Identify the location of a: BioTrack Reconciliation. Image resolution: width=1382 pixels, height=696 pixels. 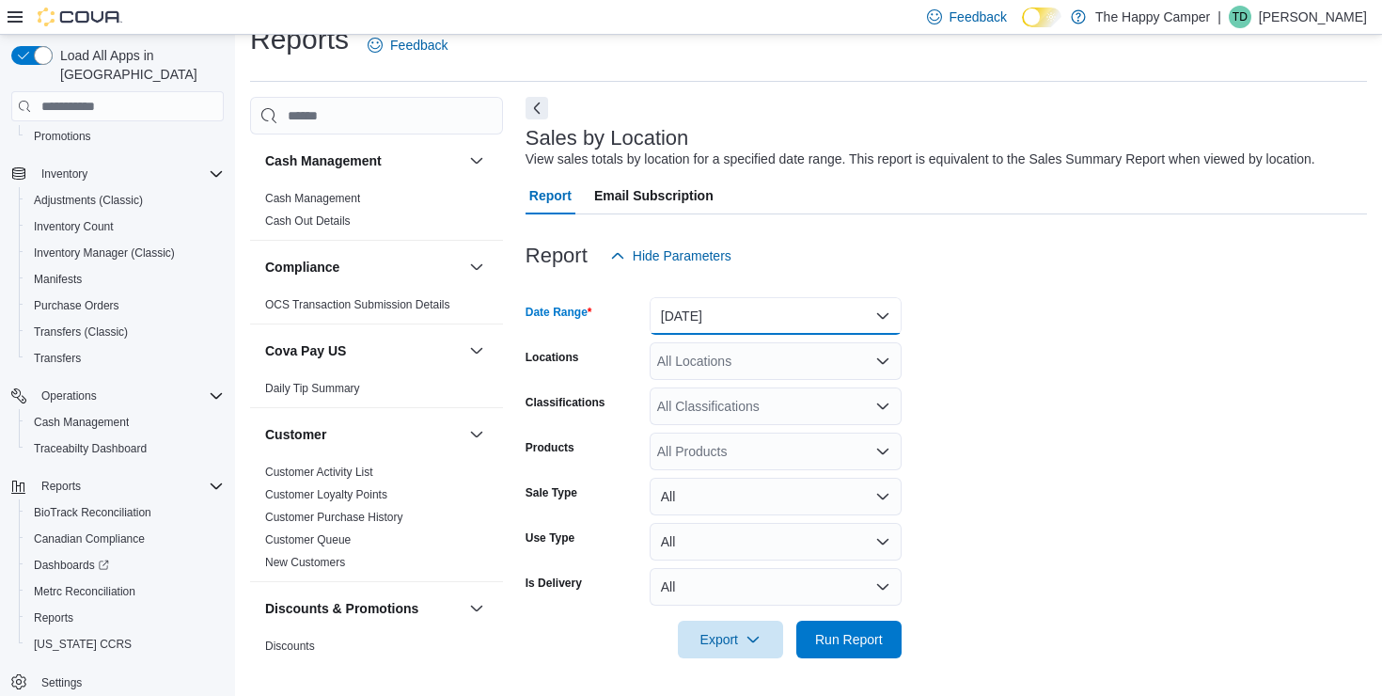
(92, 512).